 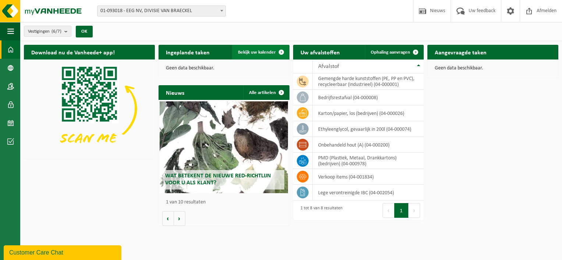 What do you see at coordinates (328, 67) in the screenshot?
I see `span: Afvalstof` at bounding box center [328, 67].